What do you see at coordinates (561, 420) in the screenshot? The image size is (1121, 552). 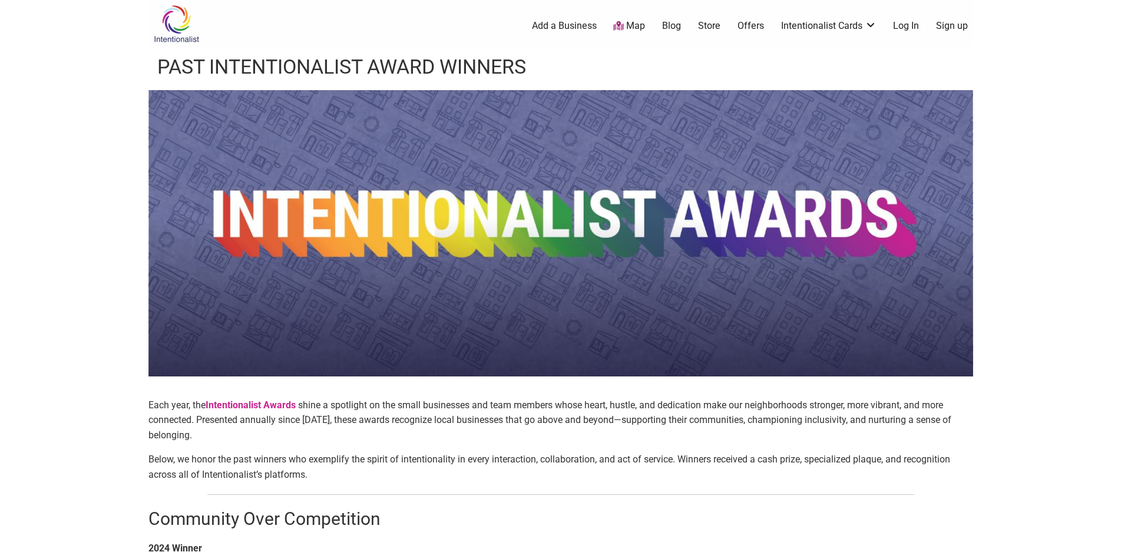 I see `p: Each year, the shine a spotlight on the small businesses and team members whose heart, hustle, an...` at bounding box center [561, 420].